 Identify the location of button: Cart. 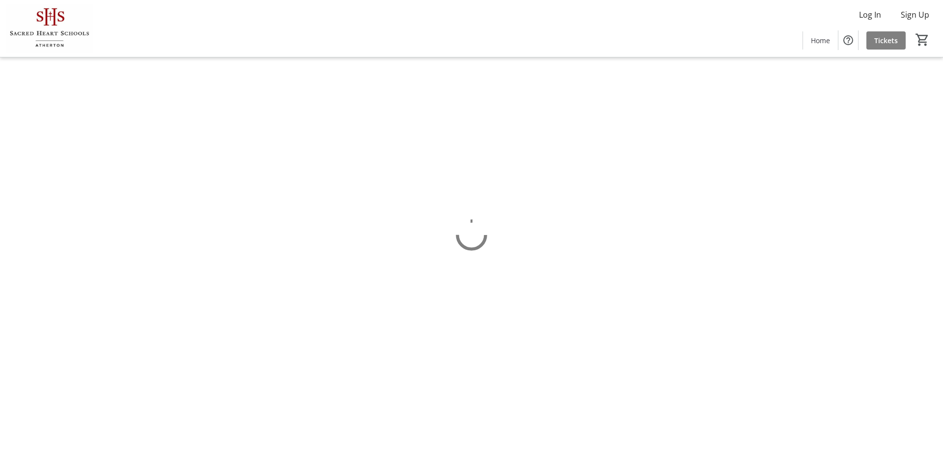
(922, 40).